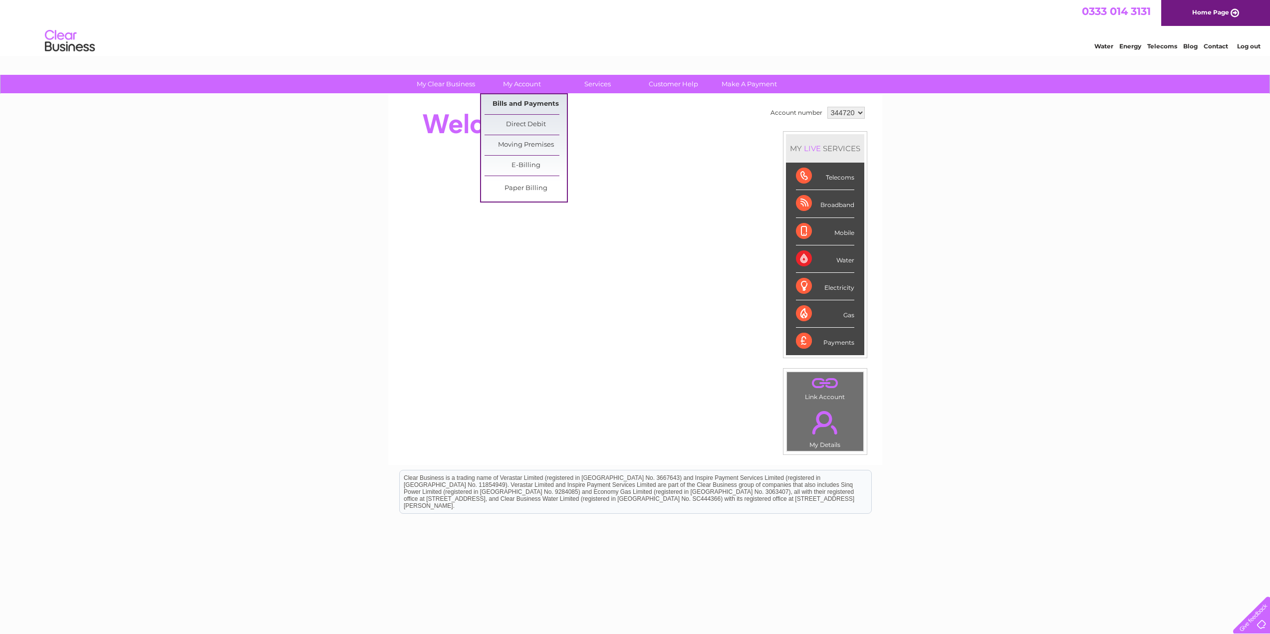 This screenshot has width=1270, height=634. What do you see at coordinates (825, 204) in the screenshot?
I see `div: Broadband` at bounding box center [825, 204].